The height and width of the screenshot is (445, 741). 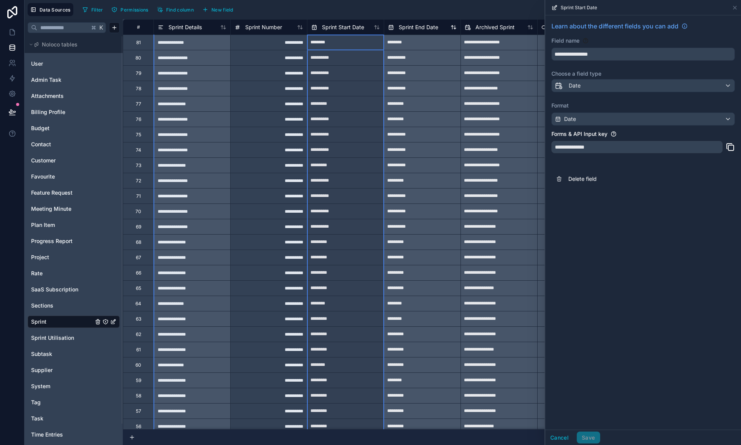 What do you see at coordinates (62, 273) in the screenshot?
I see `a: Rate` at bounding box center [62, 273].